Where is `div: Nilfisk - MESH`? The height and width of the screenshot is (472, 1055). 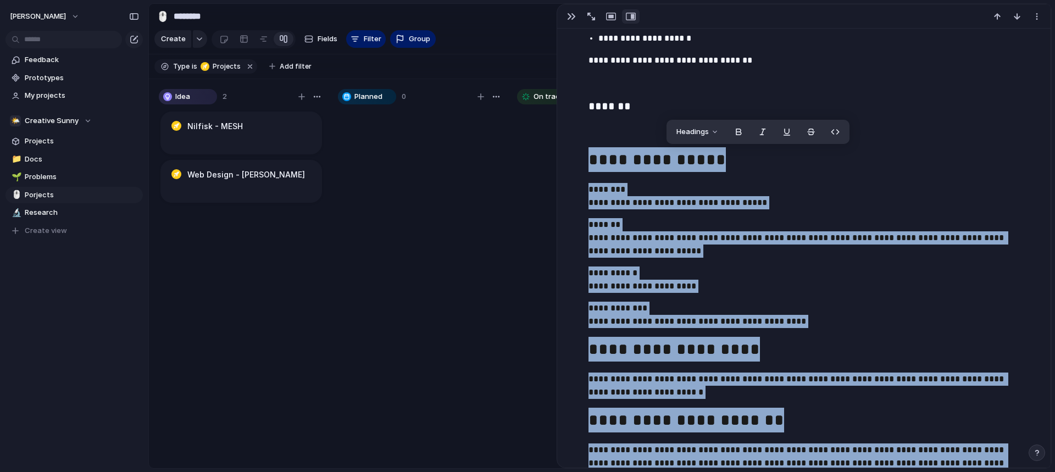
div: Nilfisk - MESH is located at coordinates (241, 133).